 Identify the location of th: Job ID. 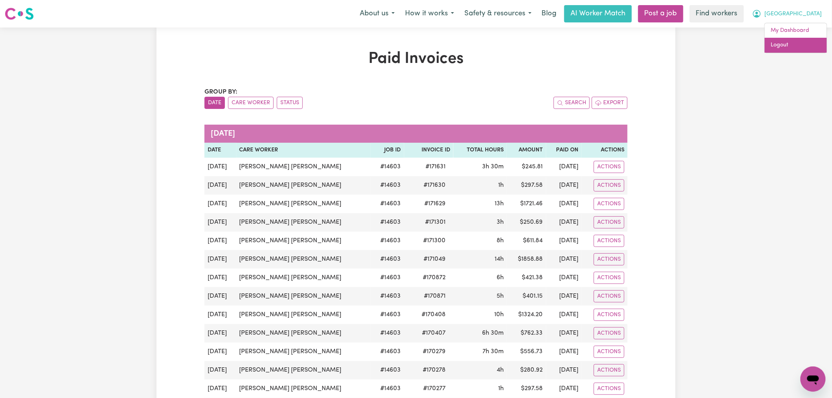
(387, 150).